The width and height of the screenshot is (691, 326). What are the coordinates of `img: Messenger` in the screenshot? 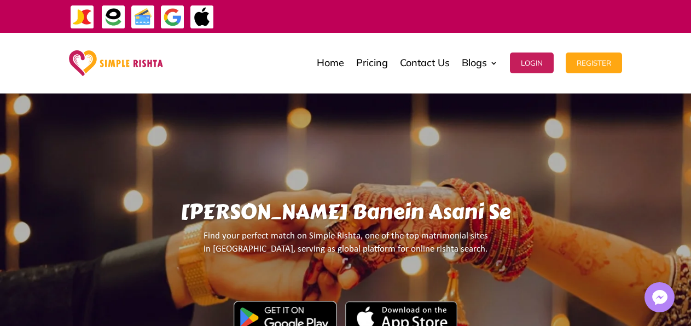 It's located at (660, 298).